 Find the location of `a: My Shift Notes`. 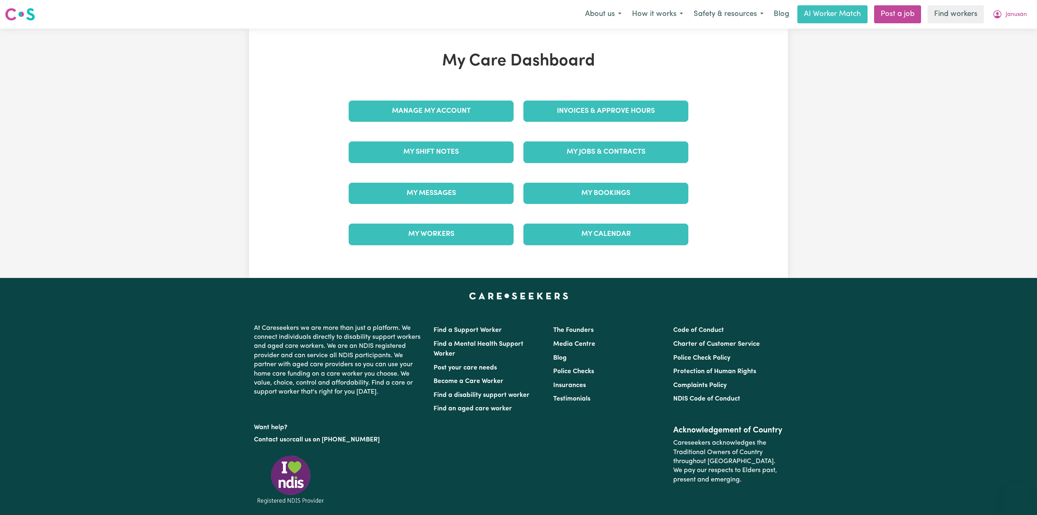

a: My Shift Notes is located at coordinates (431, 152).